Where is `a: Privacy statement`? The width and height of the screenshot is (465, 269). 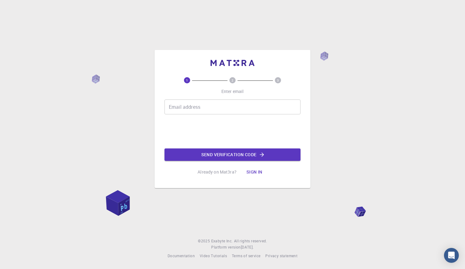 a: Privacy statement is located at coordinates (282, 256).